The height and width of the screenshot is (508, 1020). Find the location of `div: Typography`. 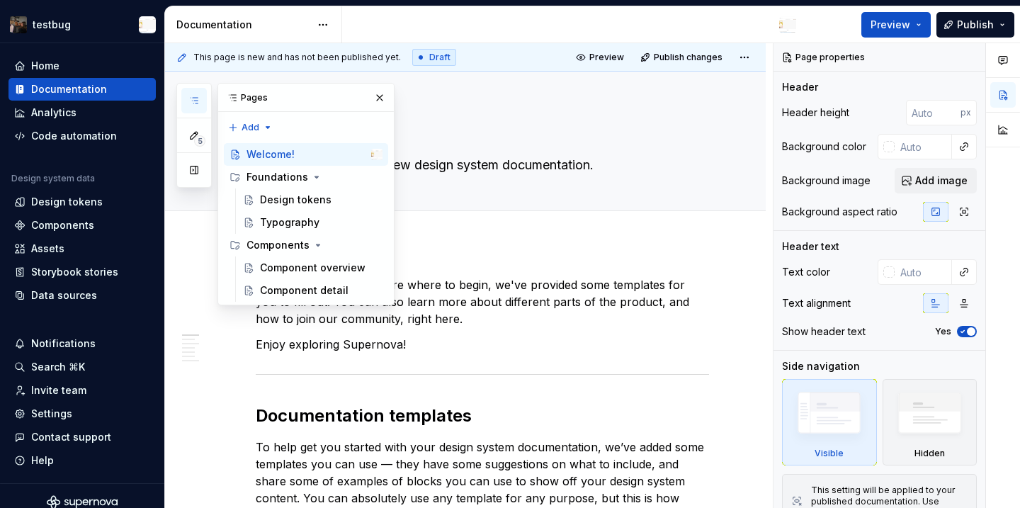

div: Typography is located at coordinates (290, 222).